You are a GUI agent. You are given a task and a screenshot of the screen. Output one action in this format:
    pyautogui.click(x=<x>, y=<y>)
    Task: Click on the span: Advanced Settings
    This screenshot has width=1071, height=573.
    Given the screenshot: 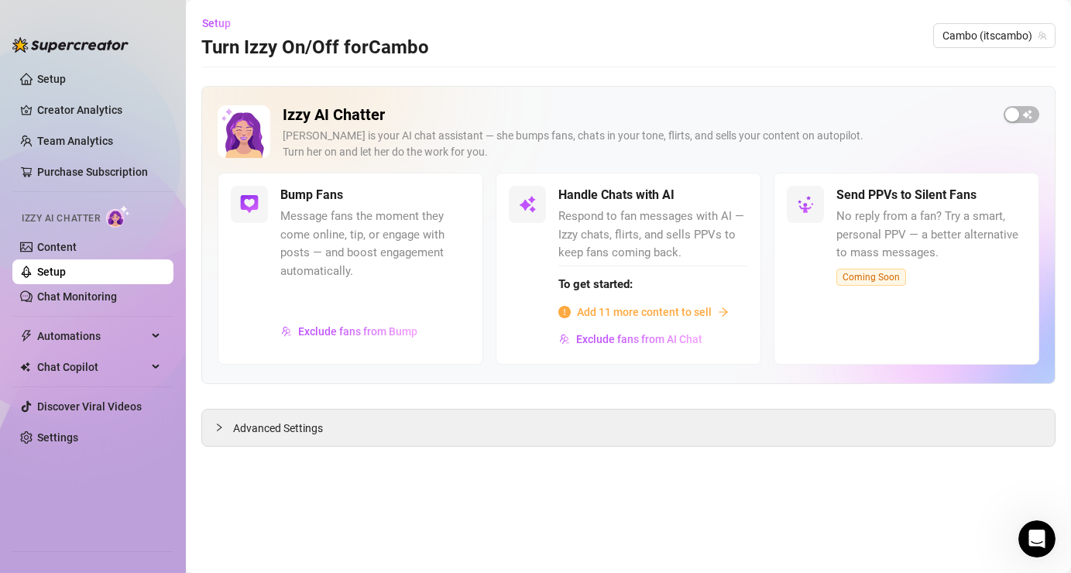 What is the action you would take?
    pyautogui.click(x=278, y=428)
    